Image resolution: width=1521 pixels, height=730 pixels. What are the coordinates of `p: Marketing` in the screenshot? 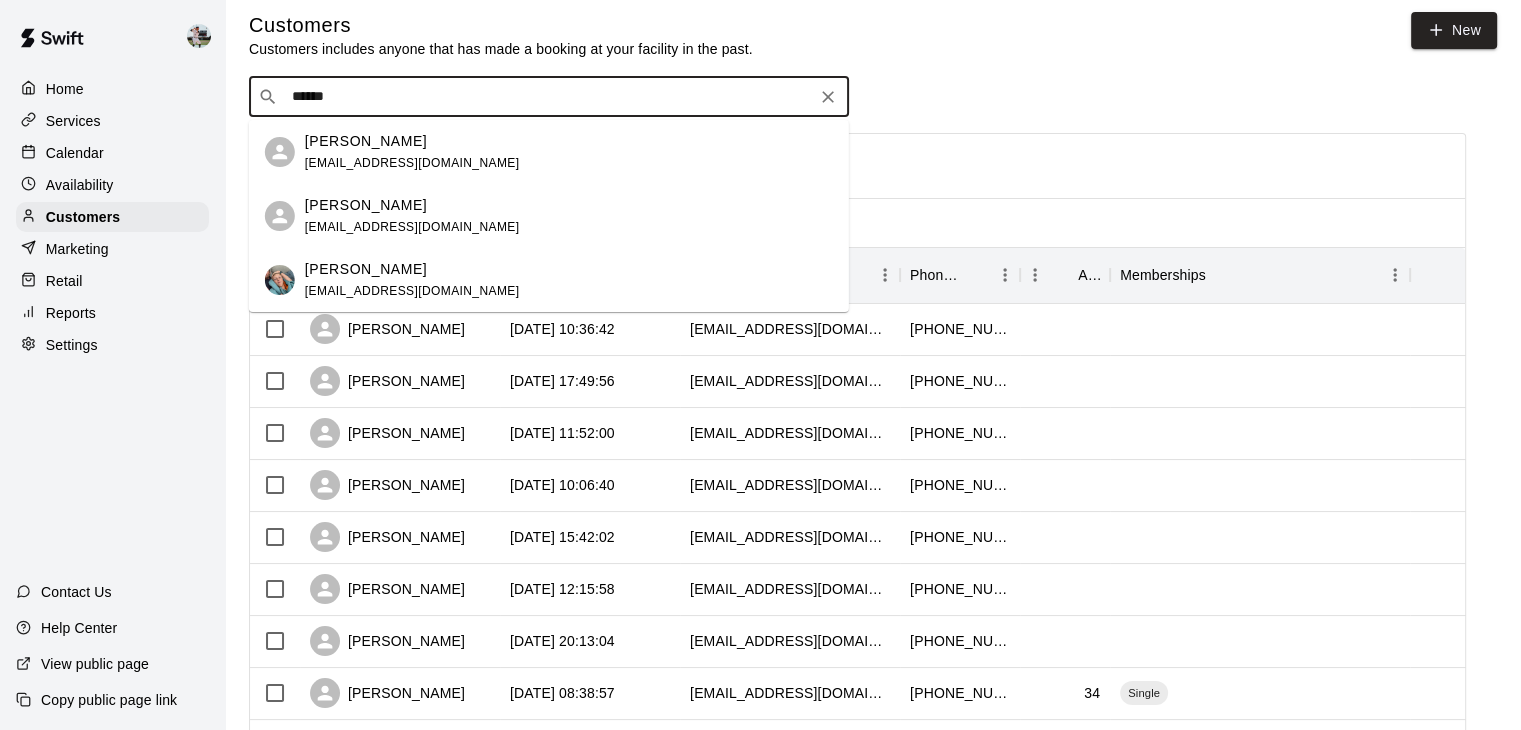 It's located at (77, 249).